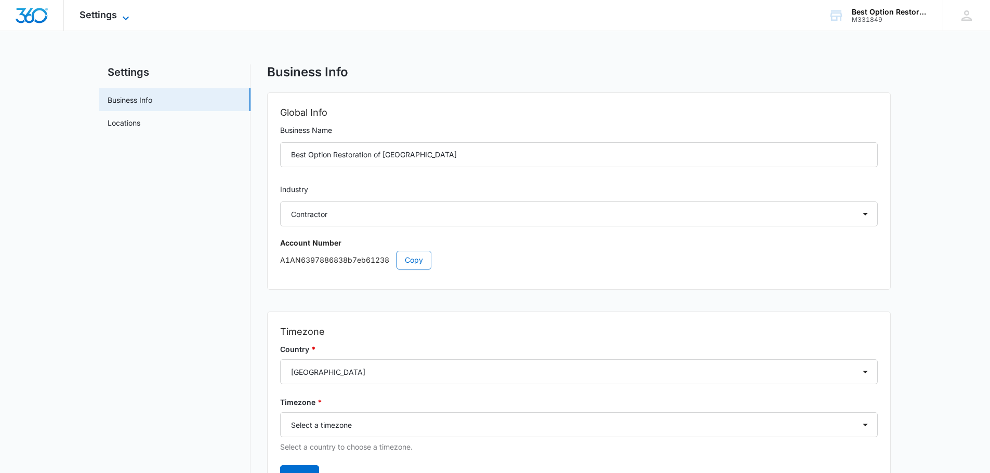 The width and height of the screenshot is (990, 473). I want to click on div: account name, so click(890, 12).